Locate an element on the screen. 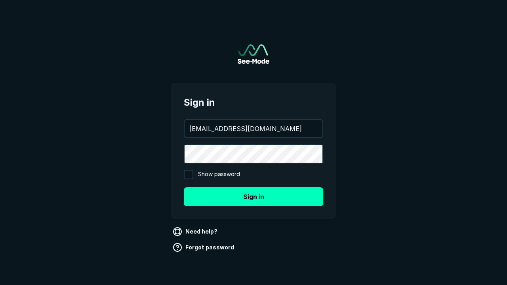 The image size is (507, 285). img: See-Mode Logo is located at coordinates (254, 54).